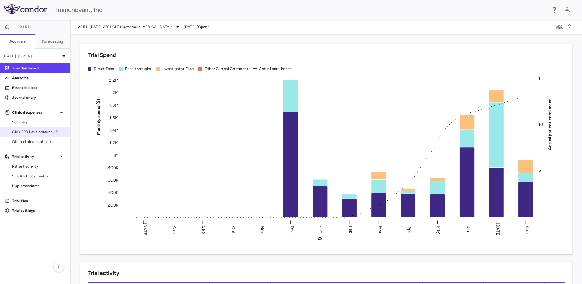 This screenshot has width=582, height=284. I want to click on tspan: Monthly spend ($), so click(98, 117).